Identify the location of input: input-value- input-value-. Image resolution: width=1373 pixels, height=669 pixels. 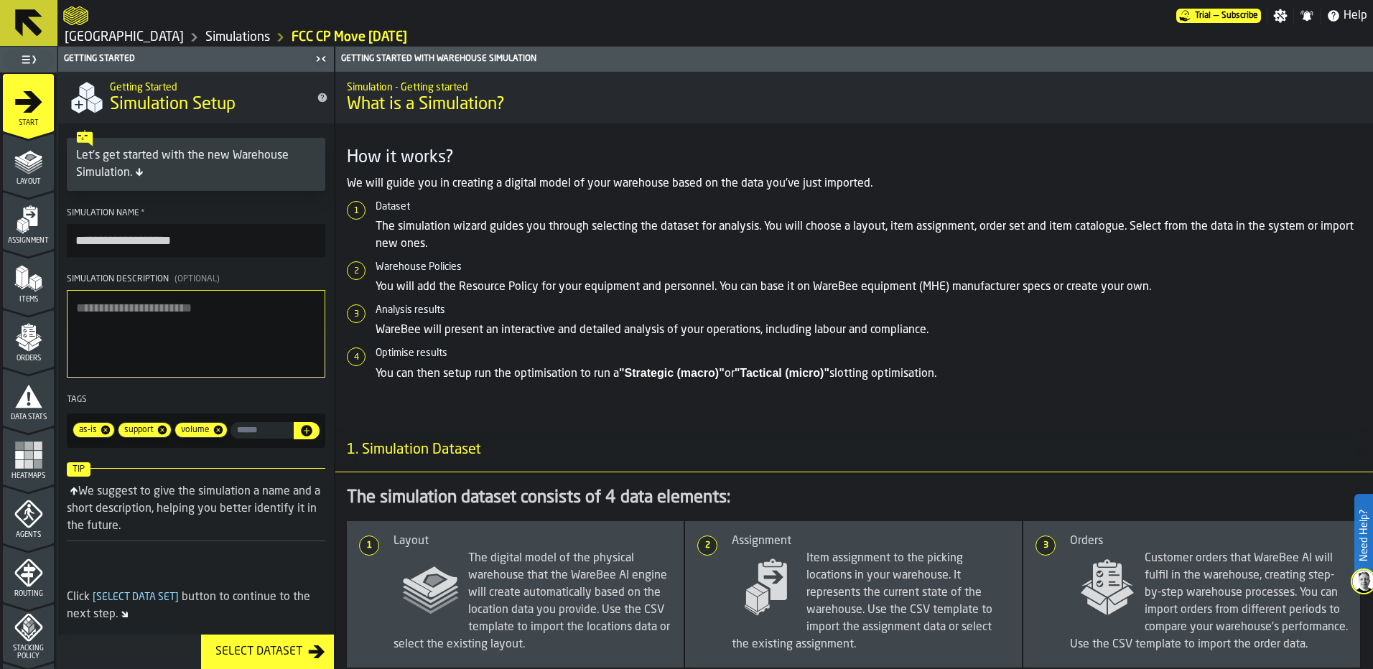
(262, 430).